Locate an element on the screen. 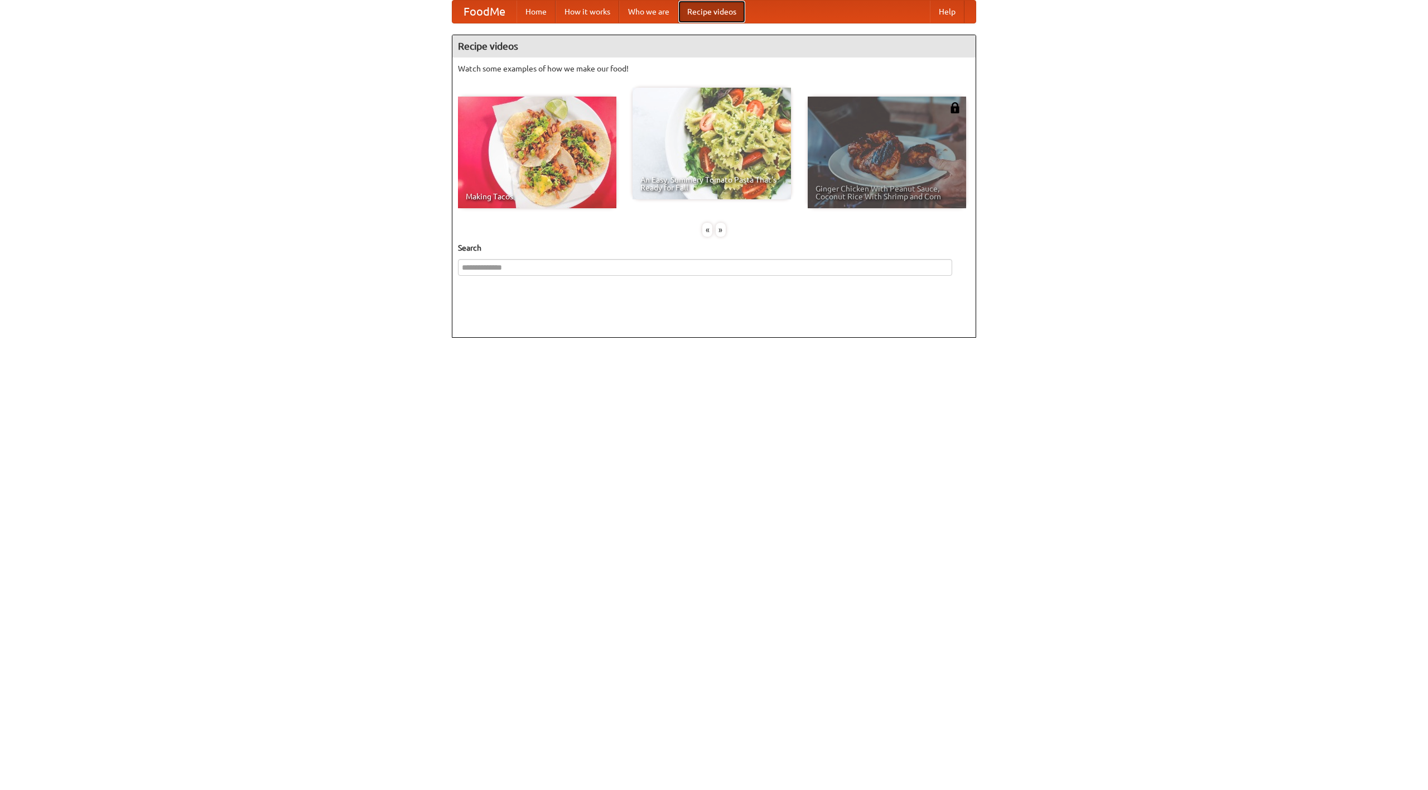 The width and height of the screenshot is (1428, 790). a: FoodMe is located at coordinates (484, 12).